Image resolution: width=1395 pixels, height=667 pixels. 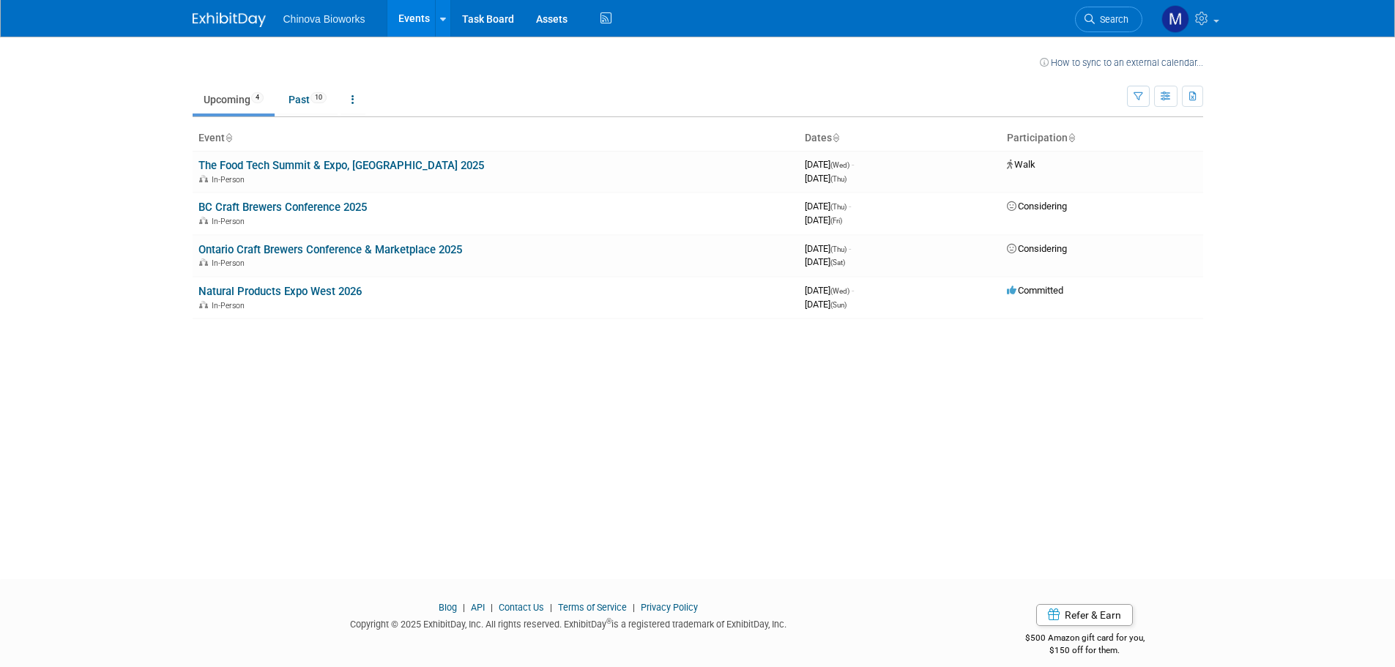 What do you see at coordinates (669, 607) in the screenshot?
I see `a: Privacy Policy` at bounding box center [669, 607].